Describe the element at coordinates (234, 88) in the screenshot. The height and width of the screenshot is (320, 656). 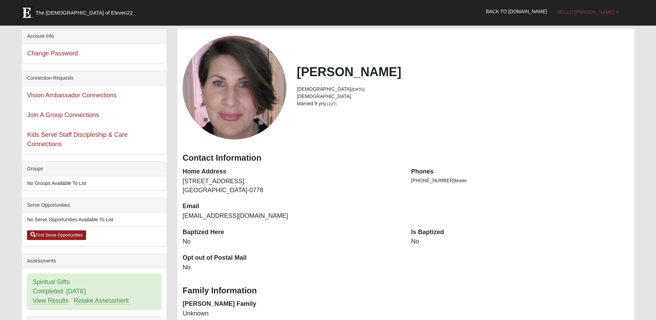
I see `a: View Fullsize Photo` at that location.